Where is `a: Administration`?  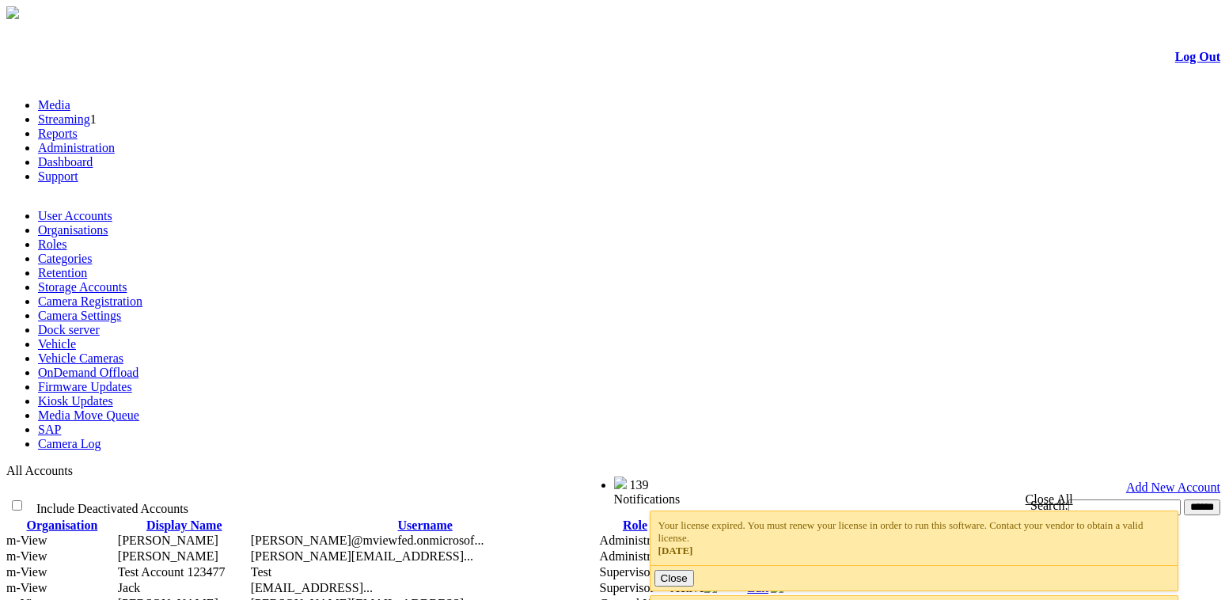
a: Administration is located at coordinates (76, 147).